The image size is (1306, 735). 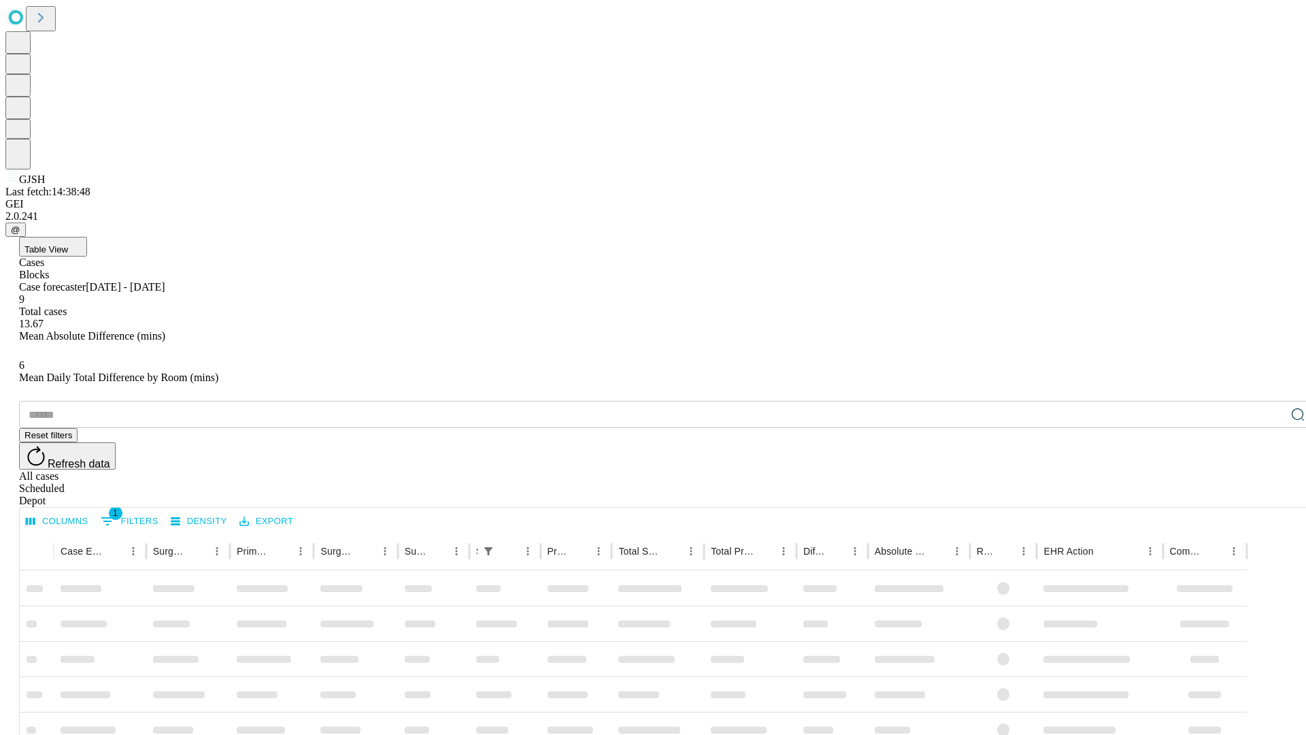 What do you see at coordinates (1187, 551) in the screenshot?
I see `div: Comments` at bounding box center [1187, 551].